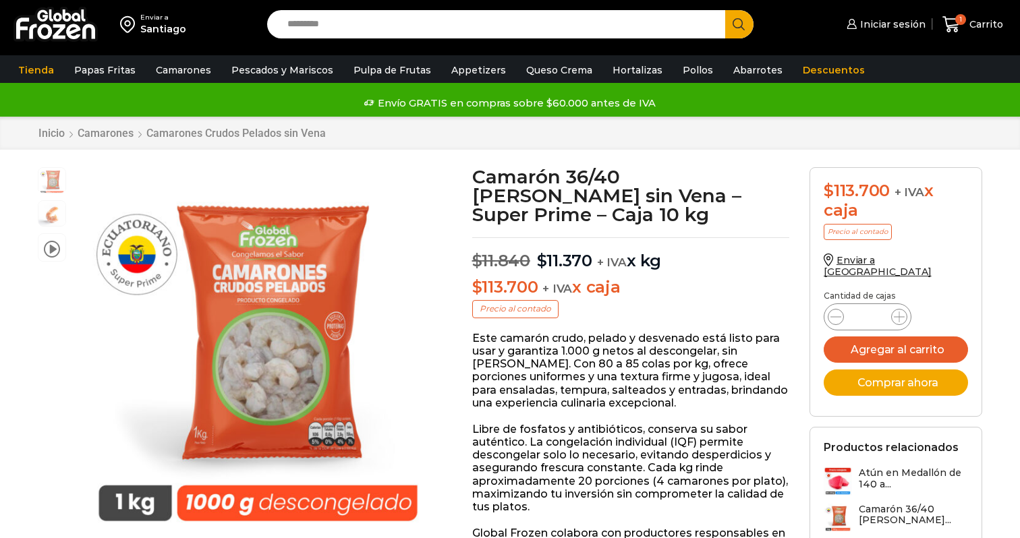 The image size is (1020, 538). Describe the element at coordinates (52, 181) in the screenshot. I see `span: PM04004040` at that location.